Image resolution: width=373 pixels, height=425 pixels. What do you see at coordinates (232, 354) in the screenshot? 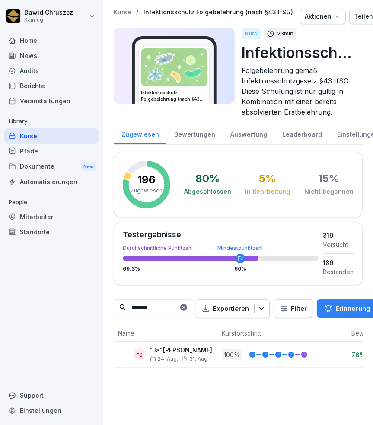
I see `p: 100 %` at bounding box center [232, 354].